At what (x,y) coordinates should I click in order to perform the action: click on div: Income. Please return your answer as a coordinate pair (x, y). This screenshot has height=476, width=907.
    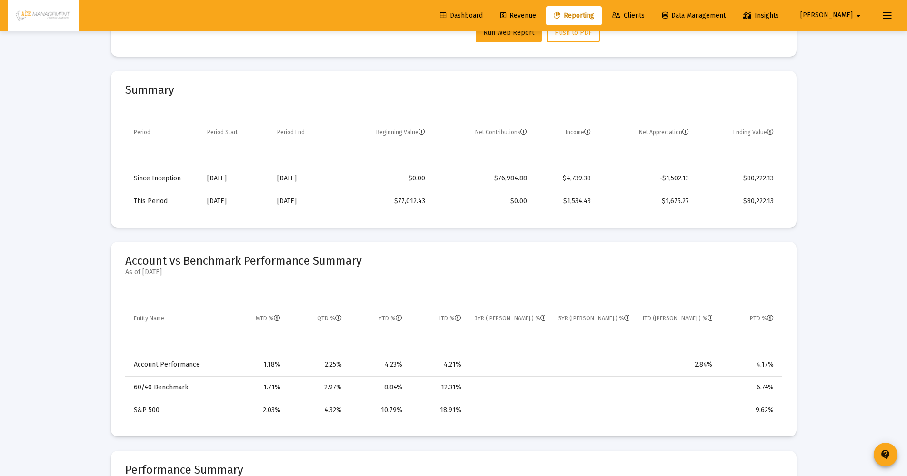
    Looking at the image, I should click on (578, 132).